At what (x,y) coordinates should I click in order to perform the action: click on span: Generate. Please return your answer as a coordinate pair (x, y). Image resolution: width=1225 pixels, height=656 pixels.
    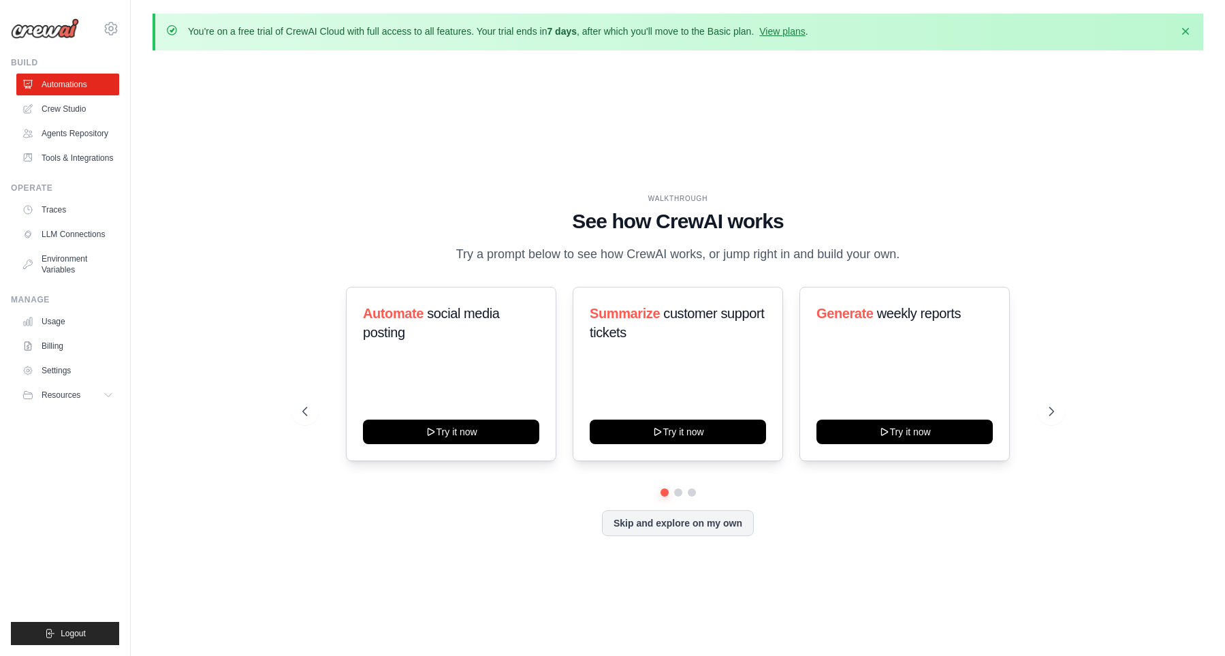
    Looking at the image, I should click on (845, 313).